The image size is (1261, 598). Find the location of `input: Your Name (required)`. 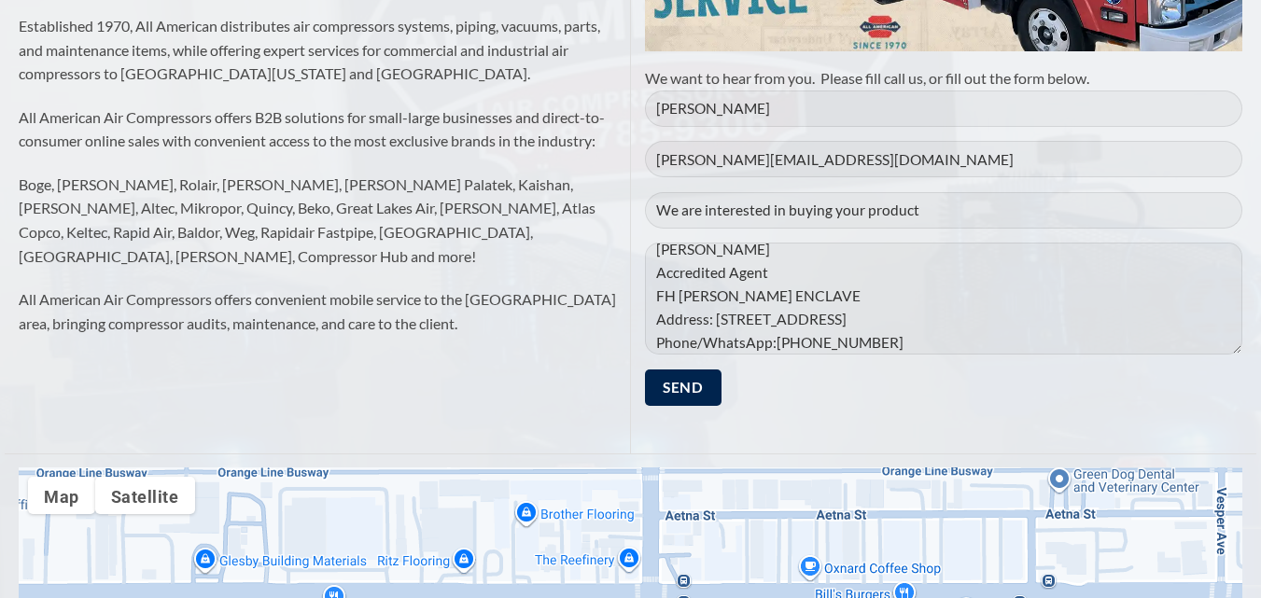

input: Your Name (required) is located at coordinates (944, 108).